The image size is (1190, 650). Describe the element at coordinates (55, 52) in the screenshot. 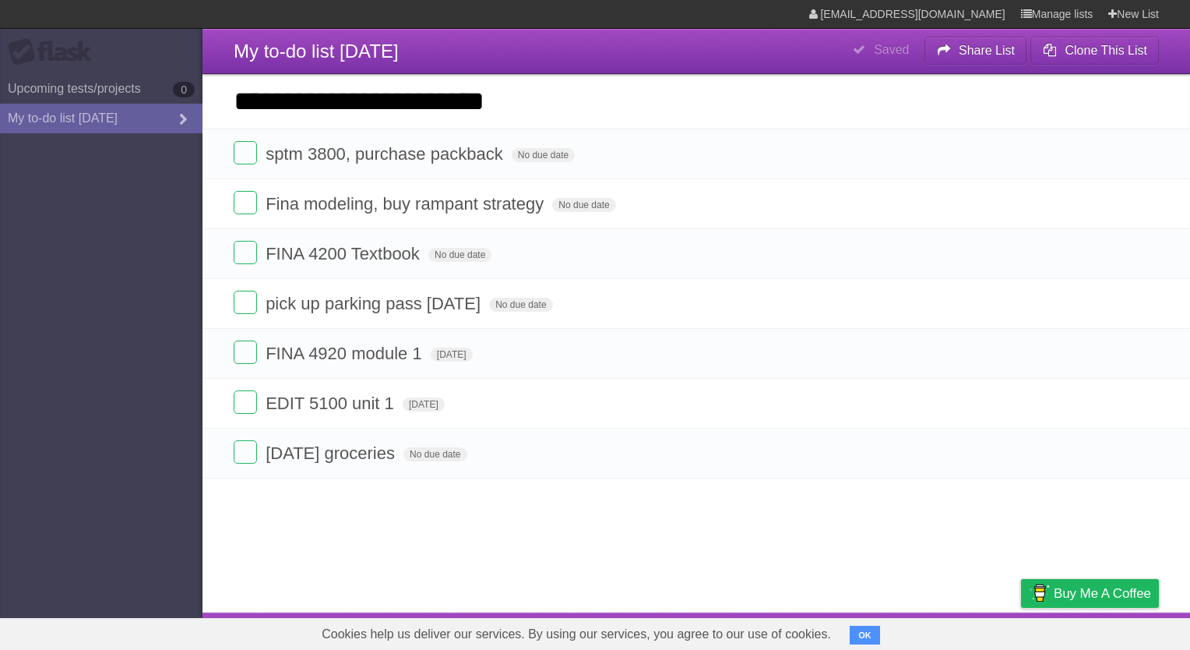

I see `div: Flask` at that location.